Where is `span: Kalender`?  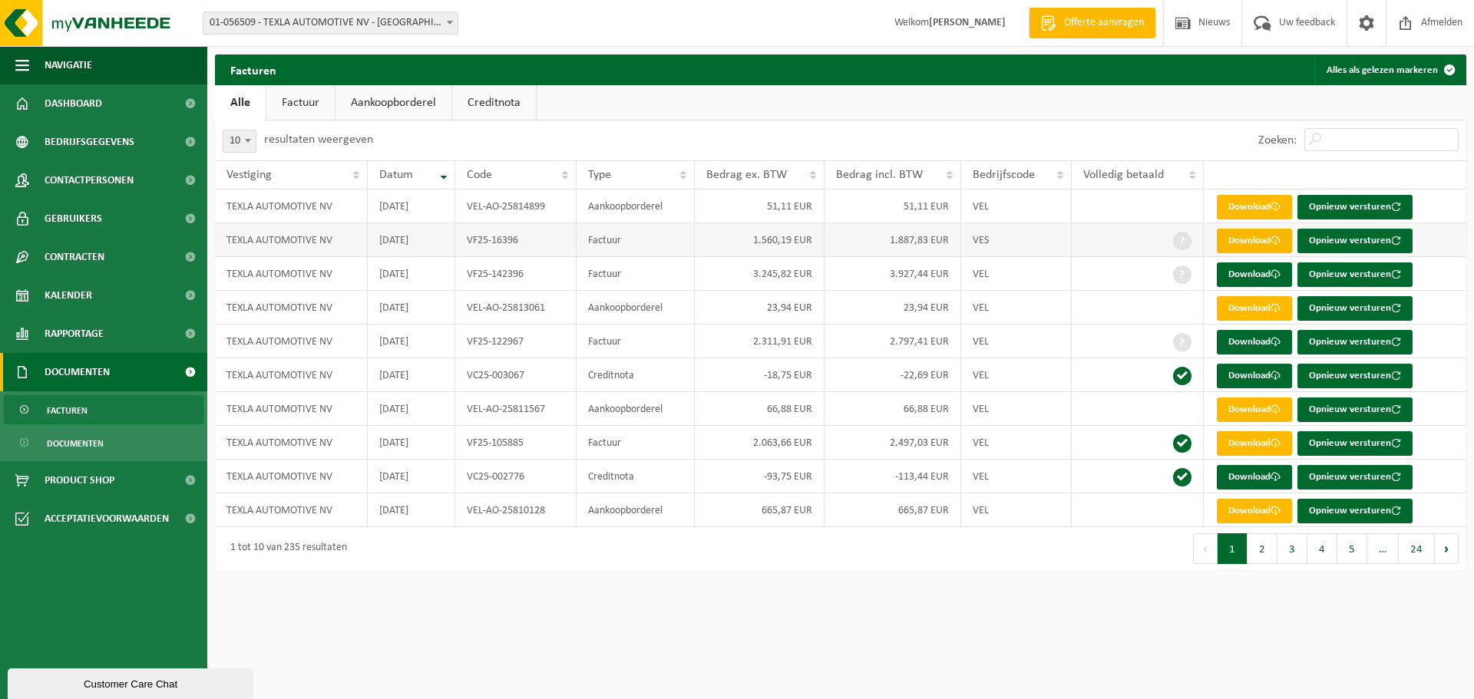 span: Kalender is located at coordinates (68, 296).